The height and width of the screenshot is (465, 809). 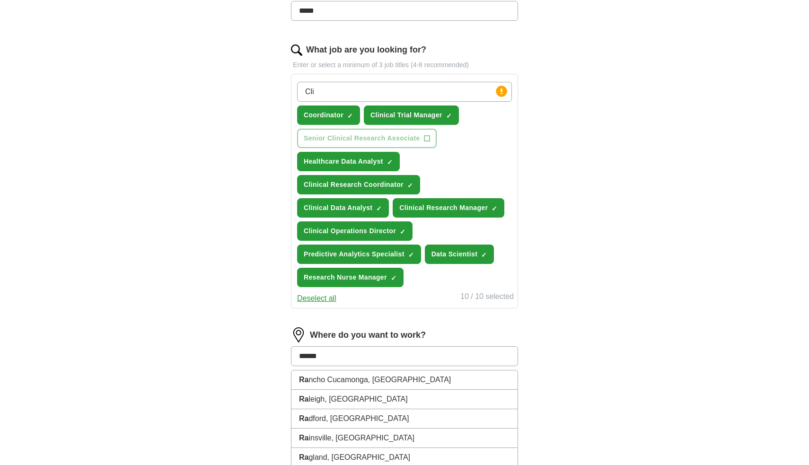 I want to click on button: Deselect all, so click(x=317, y=299).